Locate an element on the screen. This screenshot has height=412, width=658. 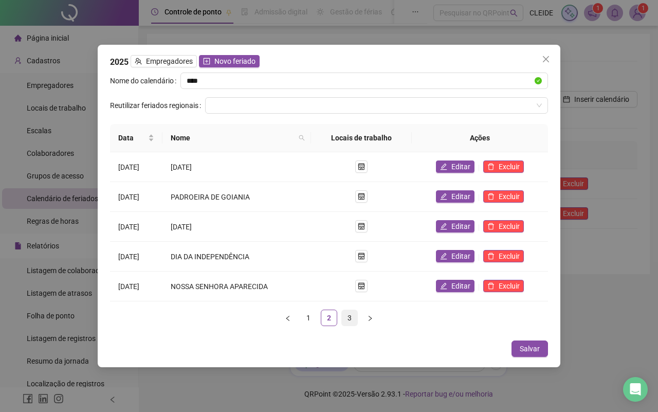
span: close is located at coordinates (546, 59).